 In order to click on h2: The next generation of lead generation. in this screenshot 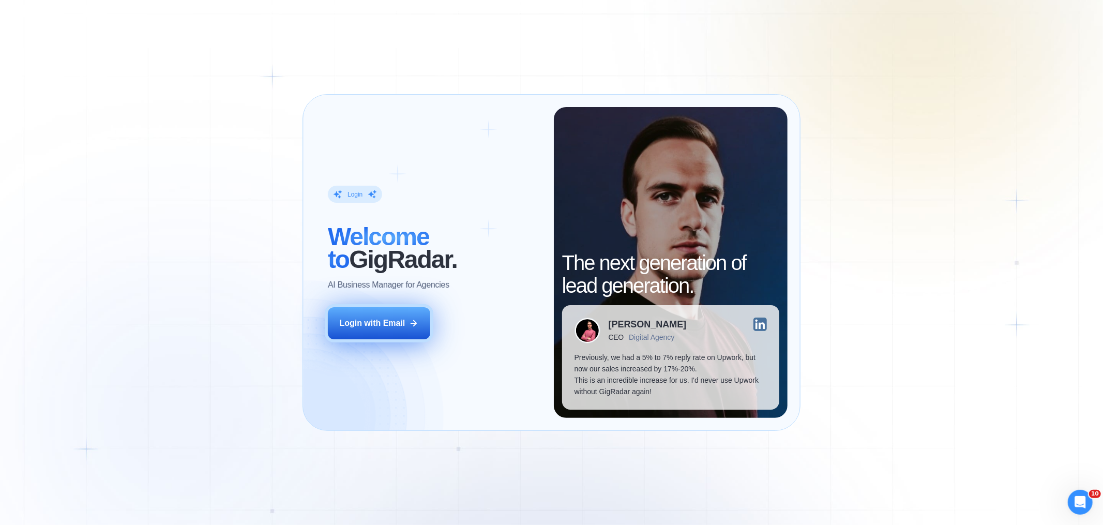, I will do `click(671, 274)`.